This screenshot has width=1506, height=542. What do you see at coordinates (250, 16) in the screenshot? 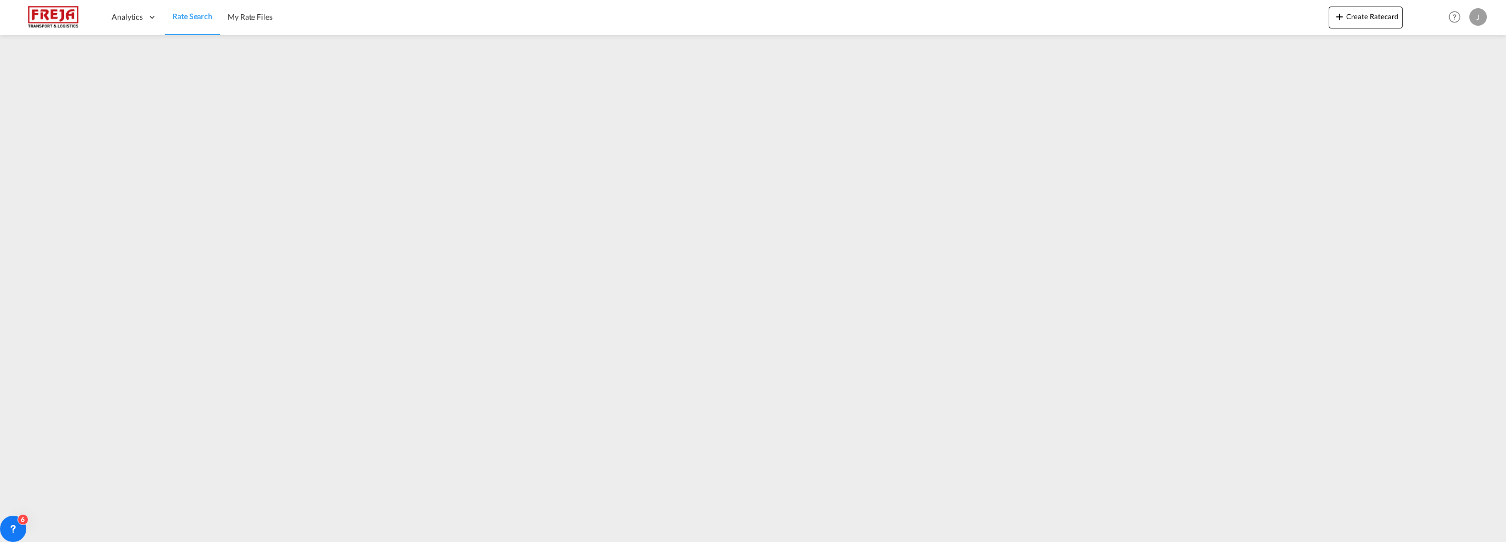
I see `span: My Rate Files` at bounding box center [250, 16].